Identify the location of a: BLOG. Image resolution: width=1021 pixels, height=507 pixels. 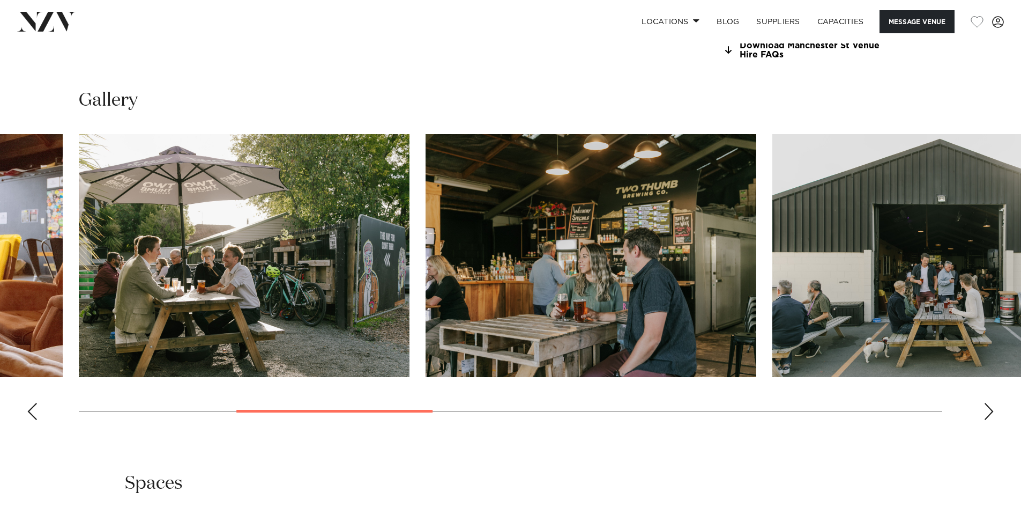
(728, 21).